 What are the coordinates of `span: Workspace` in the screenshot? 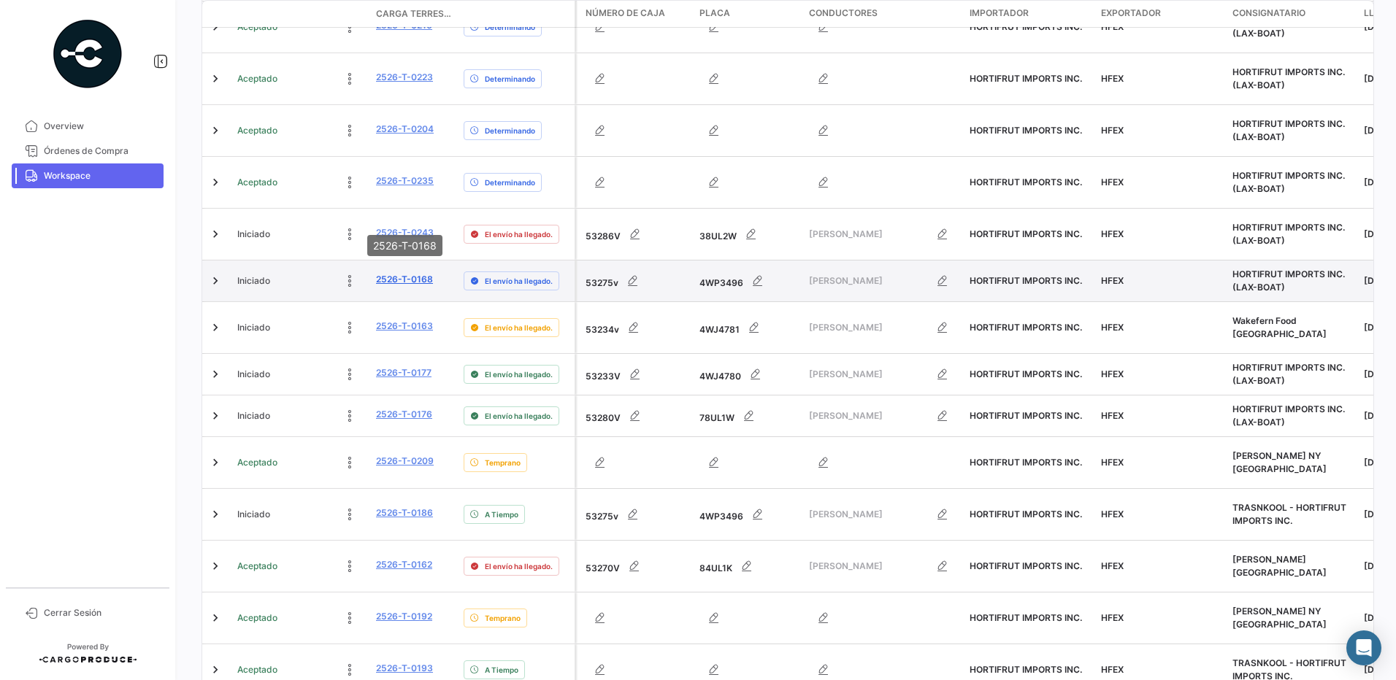 It's located at (101, 176).